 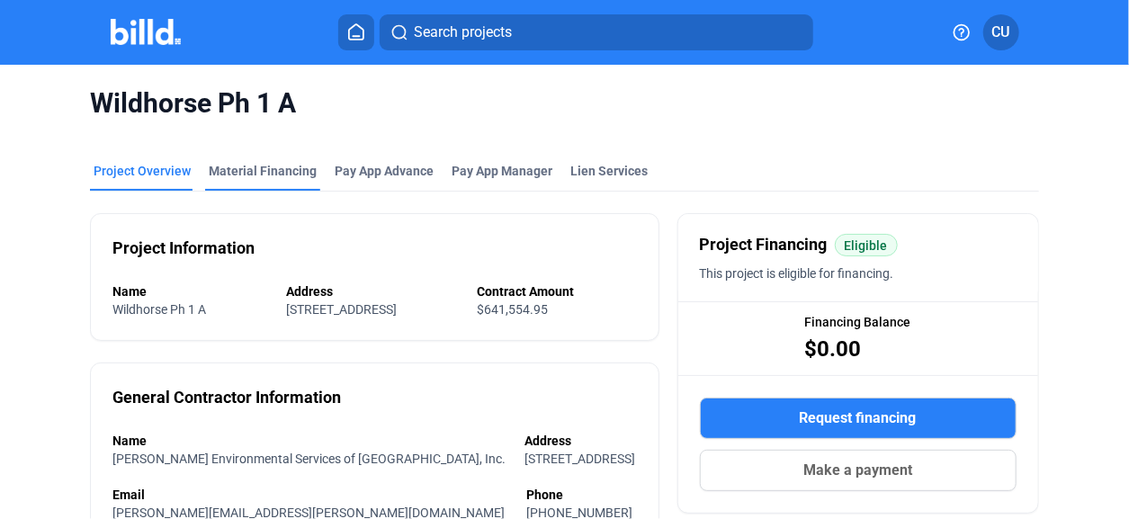 What do you see at coordinates (557, 291) in the screenshot?
I see `div: Contract Amount` at bounding box center [557, 291].